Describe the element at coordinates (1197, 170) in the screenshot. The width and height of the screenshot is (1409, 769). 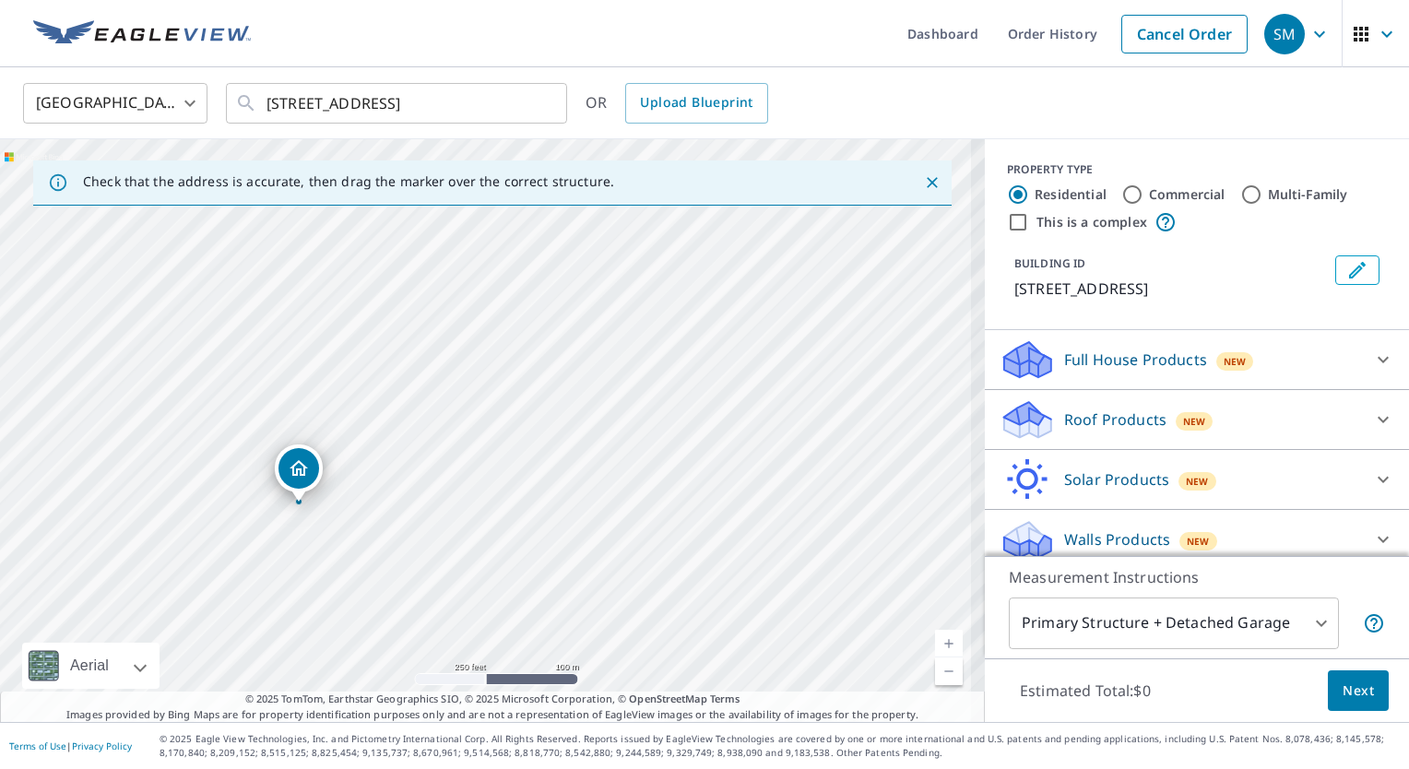
I see `div: PROPERTY TYPE` at that location.